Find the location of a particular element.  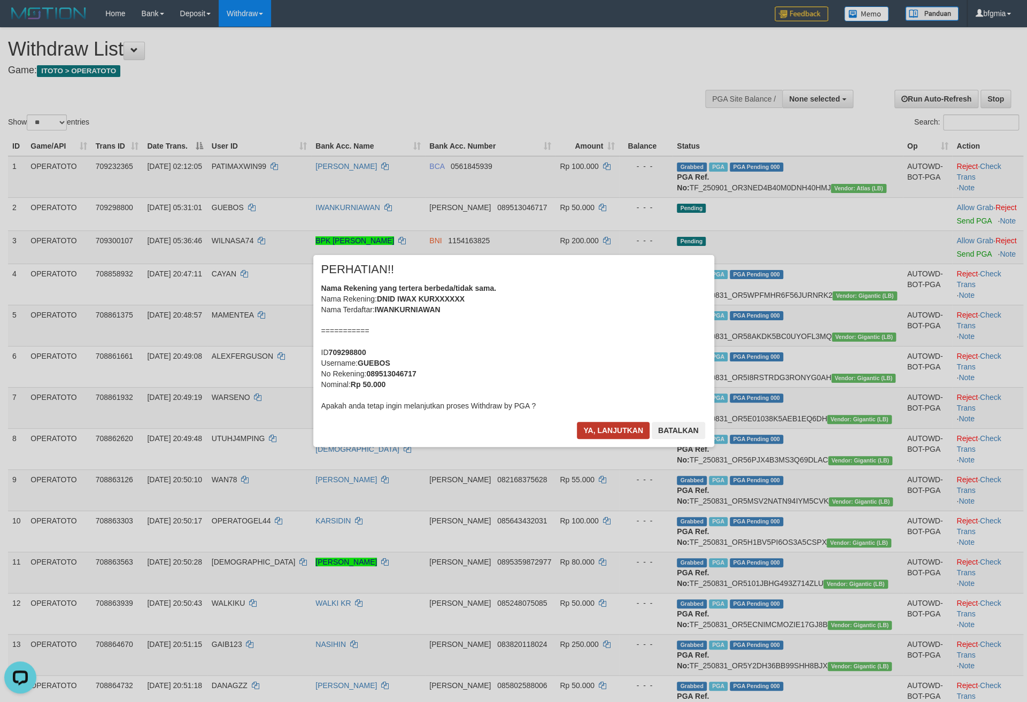

b: Nama Rekening yang tertera berbeda/tidak sama. is located at coordinates (409, 288).